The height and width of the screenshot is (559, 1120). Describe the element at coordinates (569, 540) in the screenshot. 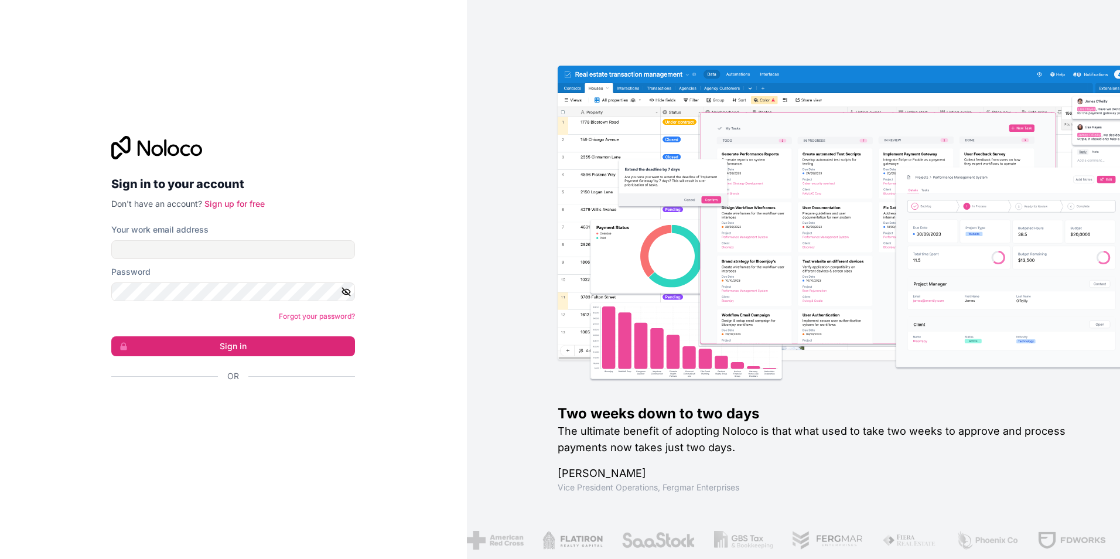

I see `img: /assets/flatiron-C8eUkumj.png` at that location.